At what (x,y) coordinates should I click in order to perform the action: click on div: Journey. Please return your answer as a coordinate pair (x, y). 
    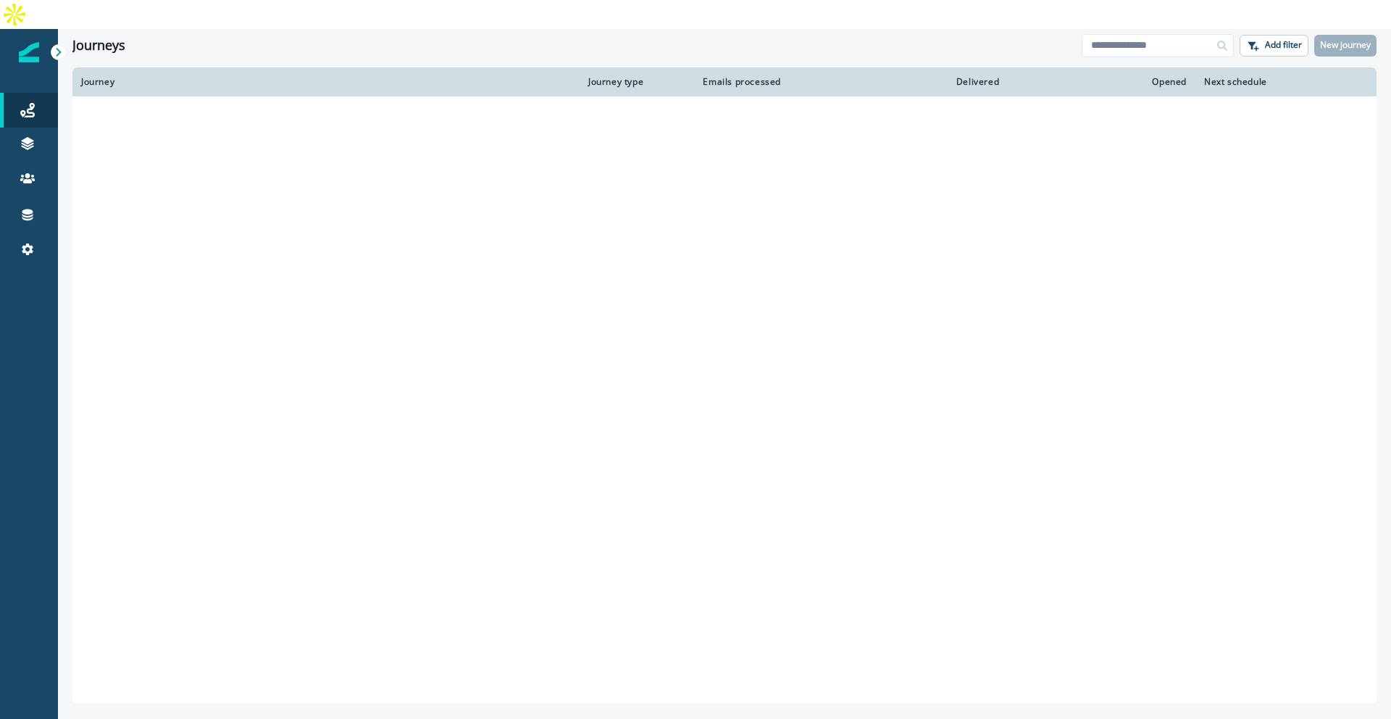
    Looking at the image, I should click on (326, 82).